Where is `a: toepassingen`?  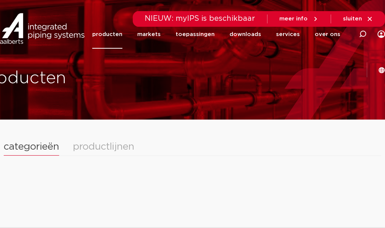 a: toepassingen is located at coordinates (195, 34).